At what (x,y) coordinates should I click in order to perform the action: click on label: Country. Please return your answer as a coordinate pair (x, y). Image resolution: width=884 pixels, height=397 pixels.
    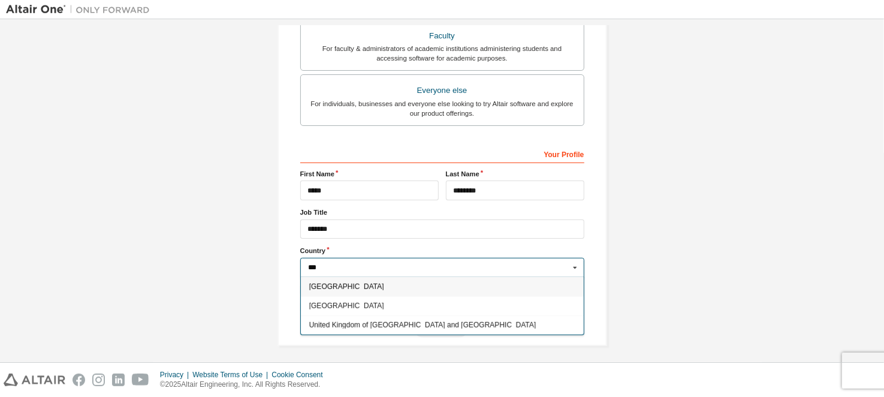
    Looking at the image, I should click on (442, 250).